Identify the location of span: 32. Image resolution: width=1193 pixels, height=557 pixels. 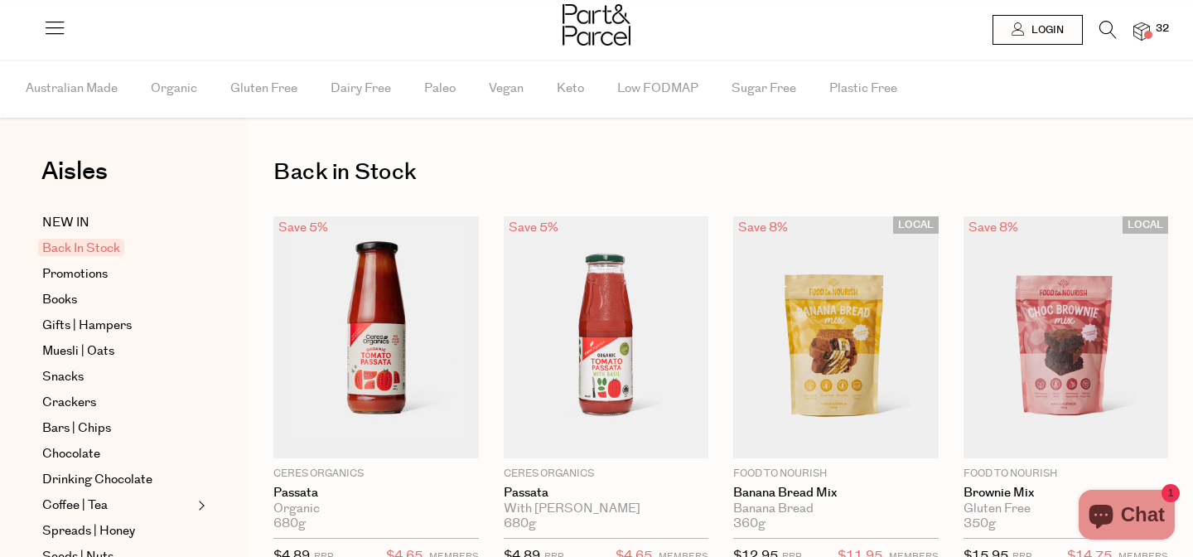
(1162, 29).